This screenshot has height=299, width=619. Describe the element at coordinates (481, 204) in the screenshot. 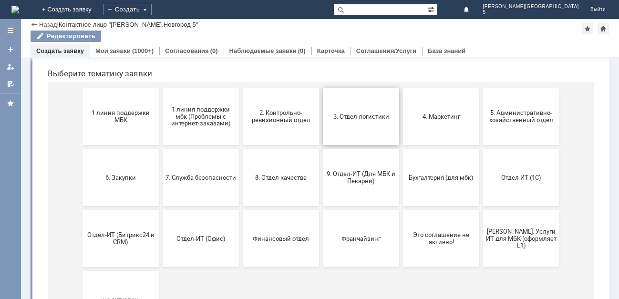

I see `button: Отдел ИТ (1С)` at that location.